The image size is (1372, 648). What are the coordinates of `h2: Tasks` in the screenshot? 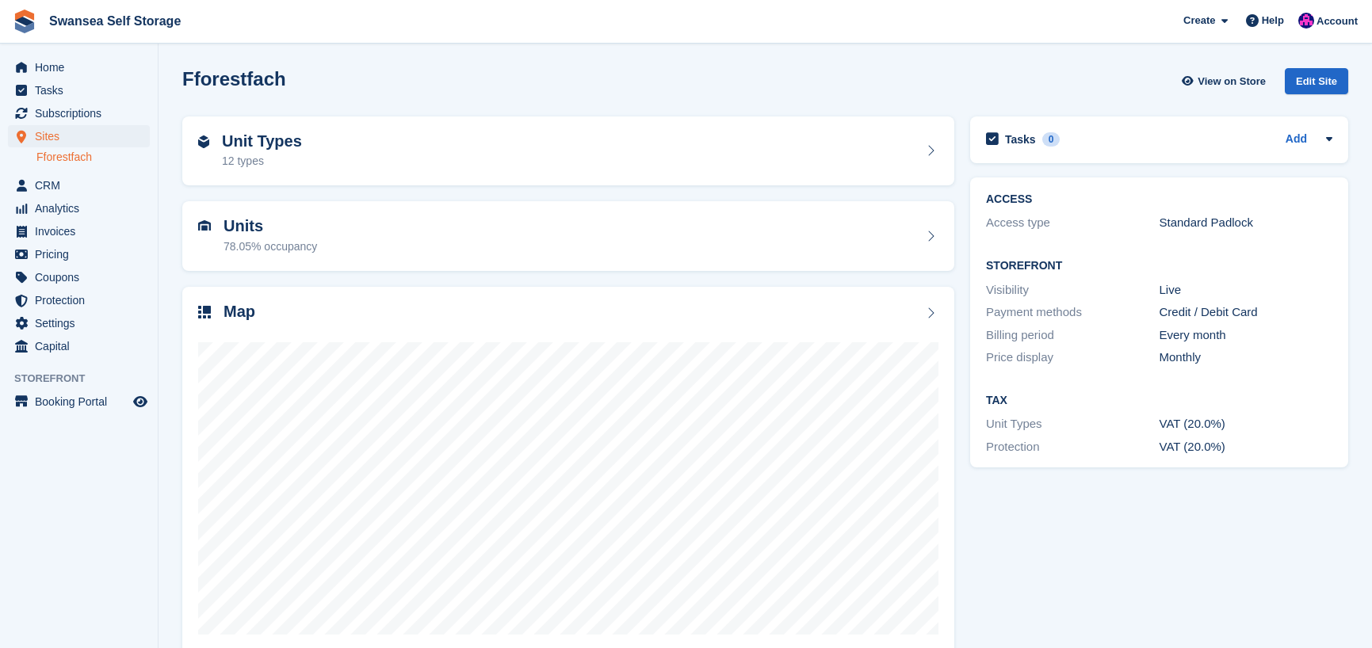 It's located at (1020, 139).